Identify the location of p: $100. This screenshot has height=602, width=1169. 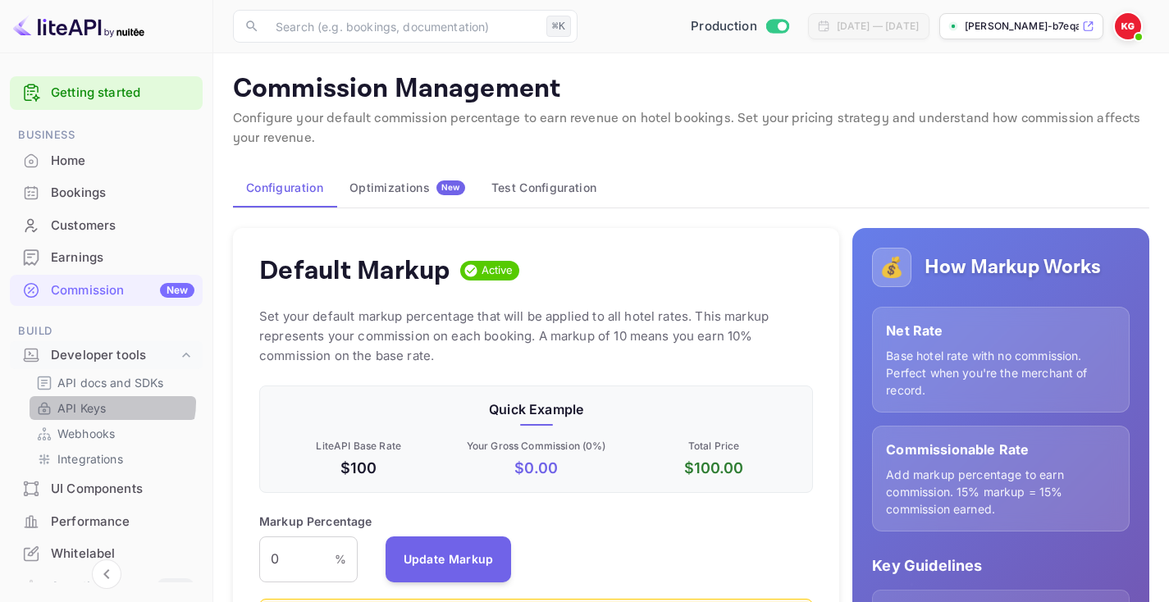
(359, 468).